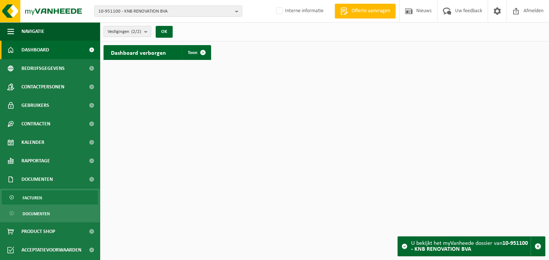  I want to click on a: Facturen, so click(50, 197).